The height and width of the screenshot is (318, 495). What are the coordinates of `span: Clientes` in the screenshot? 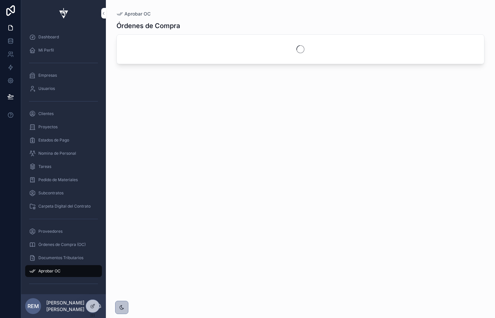 It's located at (46, 114).